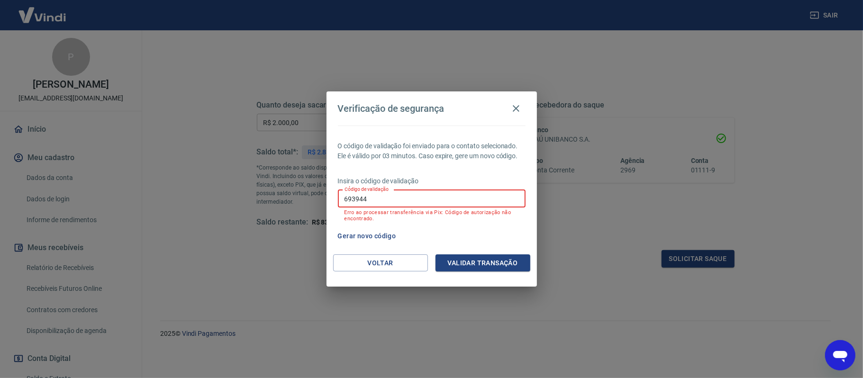 This screenshot has height=378, width=863. Describe the element at coordinates (483, 263) in the screenshot. I see `button: Validar transação` at that location.